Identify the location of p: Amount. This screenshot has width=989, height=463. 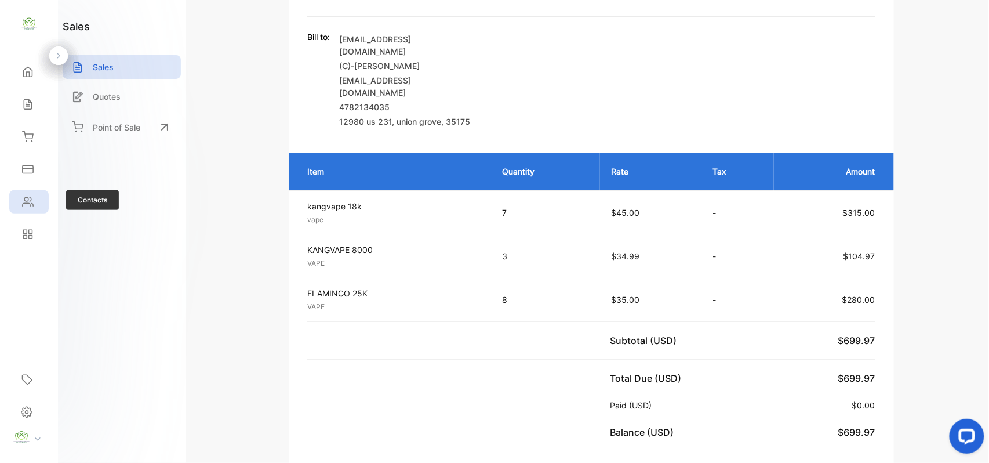
(830, 171).